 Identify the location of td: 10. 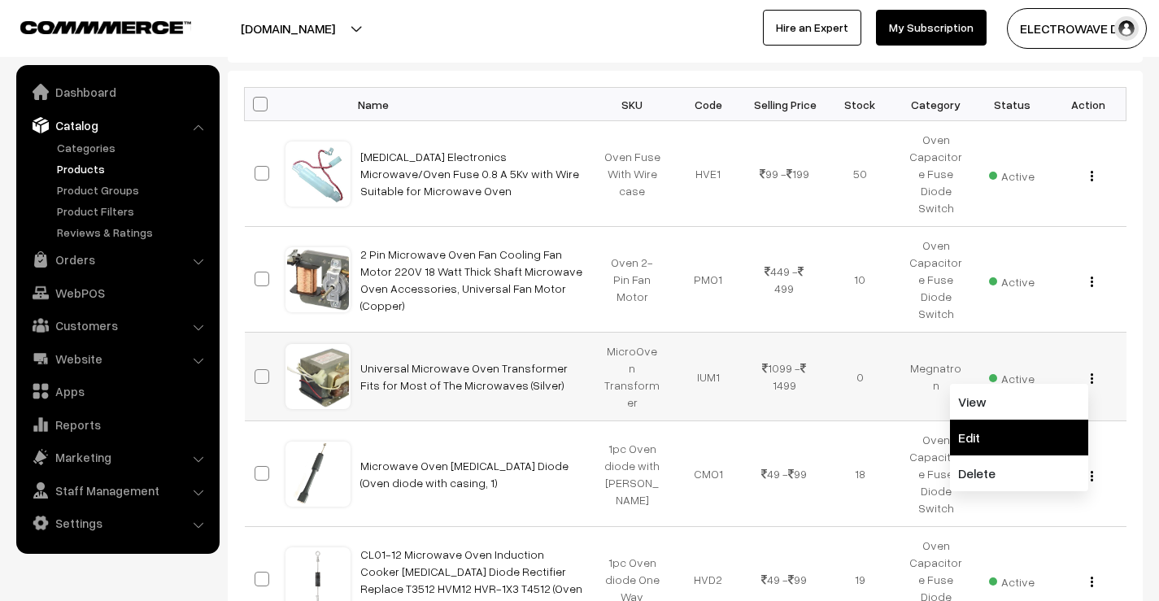
(860, 280).